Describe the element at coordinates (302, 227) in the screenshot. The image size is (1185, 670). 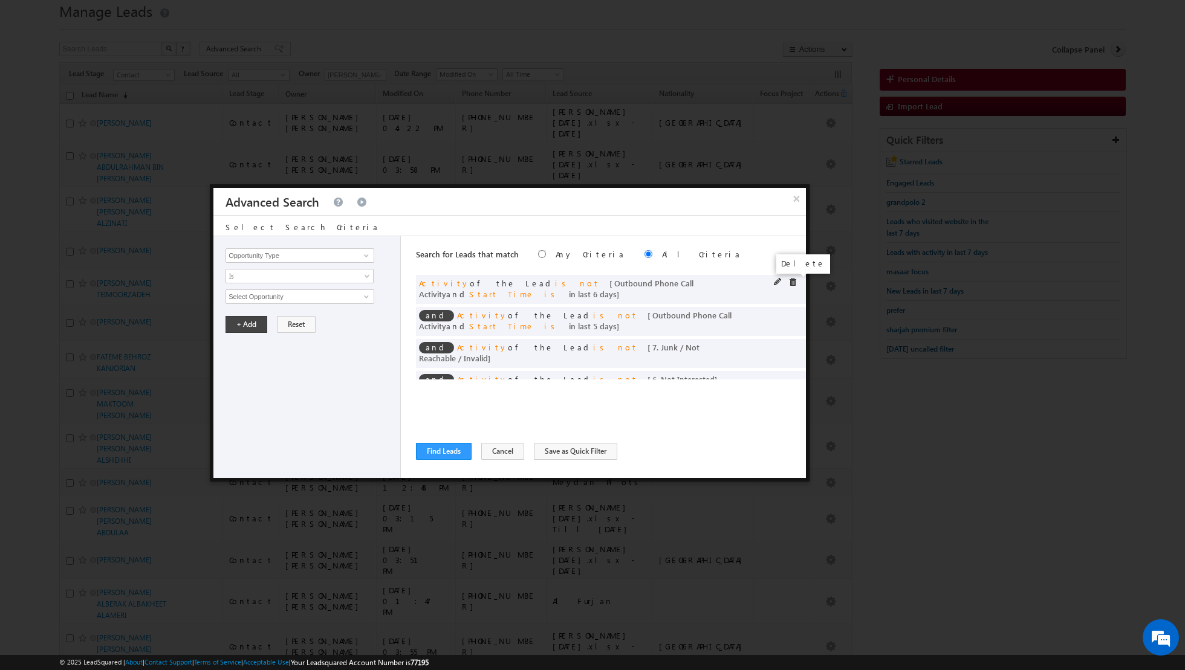
I see `span: Select Search Criteria` at that location.